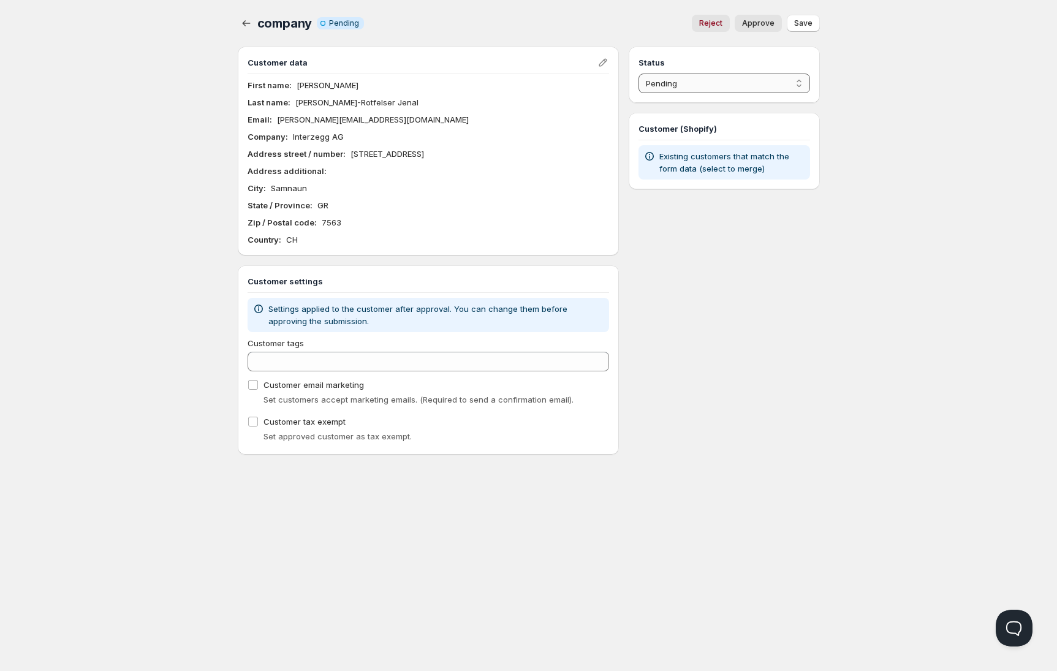  What do you see at coordinates (803, 23) in the screenshot?
I see `button: Save` at bounding box center [803, 23].